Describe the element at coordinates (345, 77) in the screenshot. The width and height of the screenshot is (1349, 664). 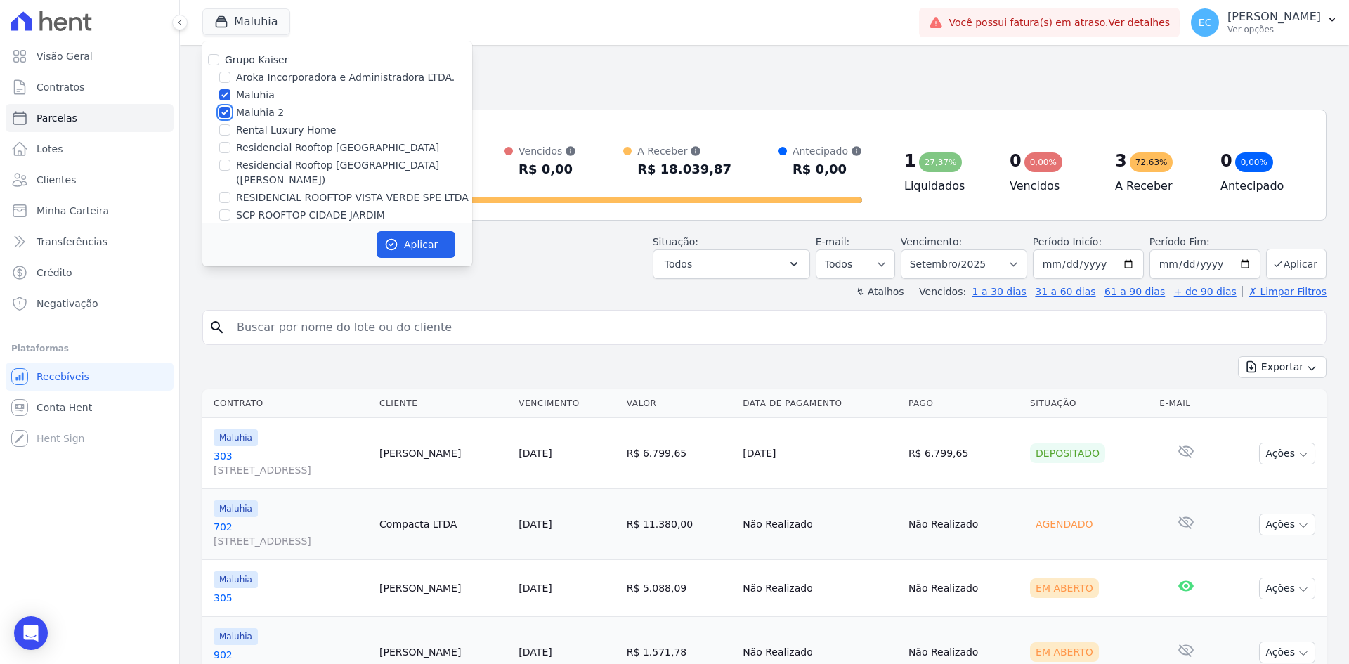
I see `label: Aroka Incorporadora e Administradora LTDA.` at that location.